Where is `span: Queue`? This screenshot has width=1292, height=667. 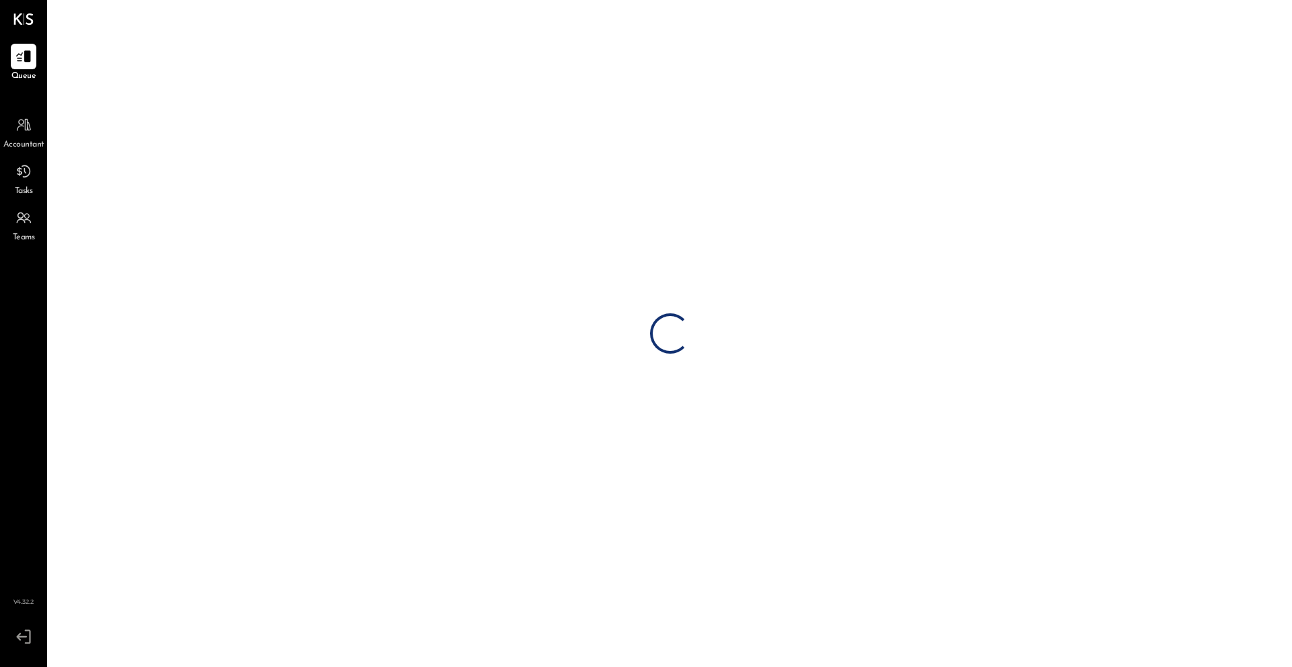
span: Queue is located at coordinates (24, 77).